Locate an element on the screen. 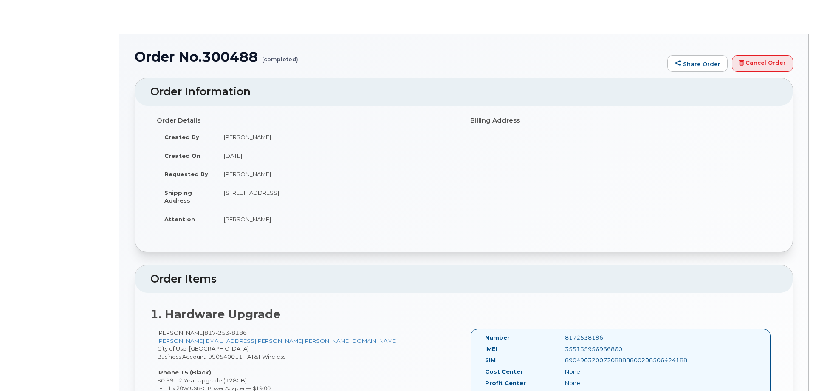 This screenshot has height=391, width=813. div: 8172538186 is located at coordinates (615, 337).